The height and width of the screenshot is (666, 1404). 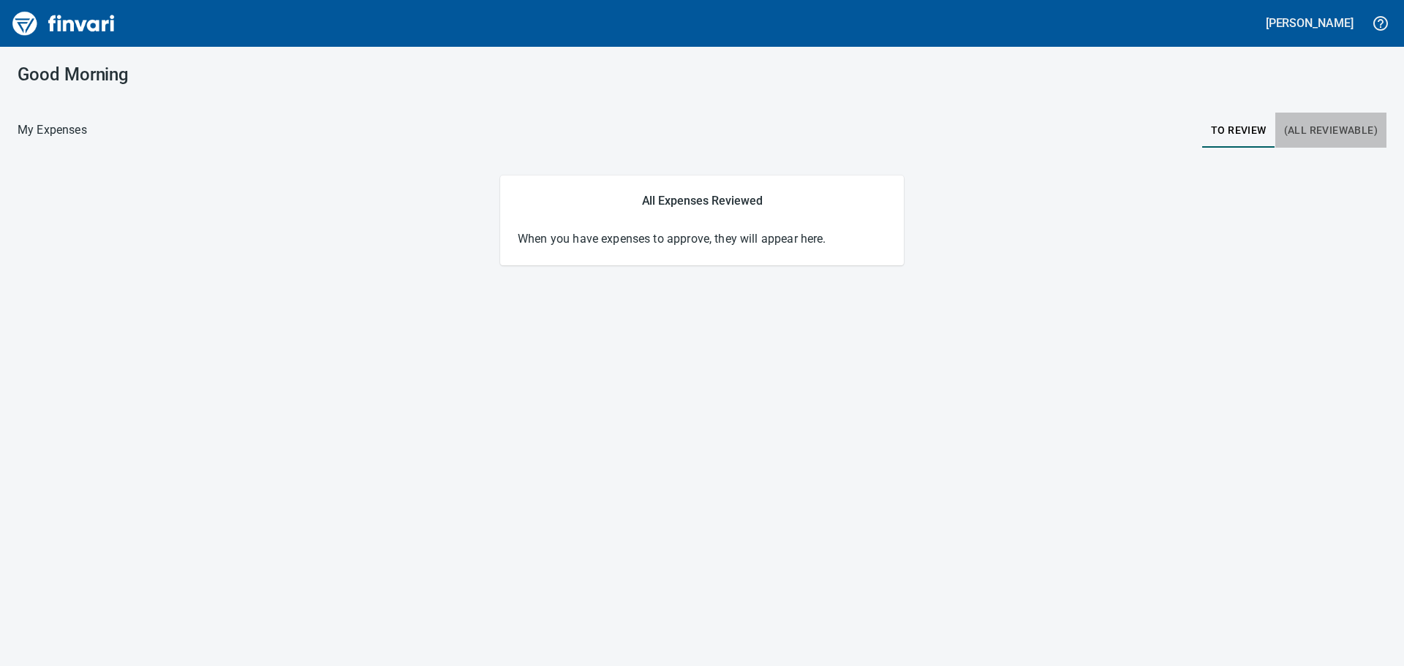 I want to click on img: Finvari, so click(x=64, y=23).